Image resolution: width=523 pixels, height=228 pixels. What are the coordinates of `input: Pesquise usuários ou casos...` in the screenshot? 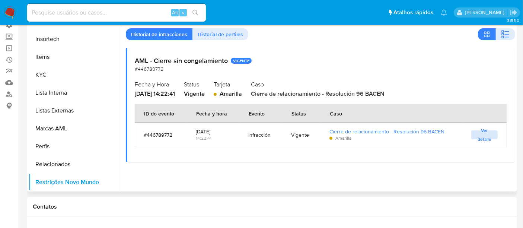 It's located at (117, 13).